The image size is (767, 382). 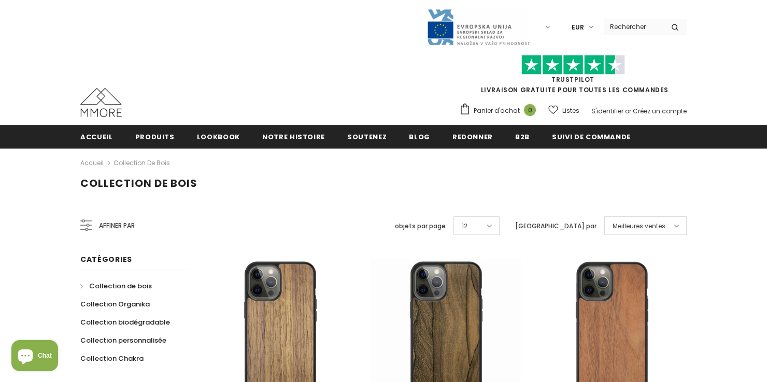 What do you see at coordinates (419, 136) in the screenshot?
I see `a: Blog` at bounding box center [419, 136].